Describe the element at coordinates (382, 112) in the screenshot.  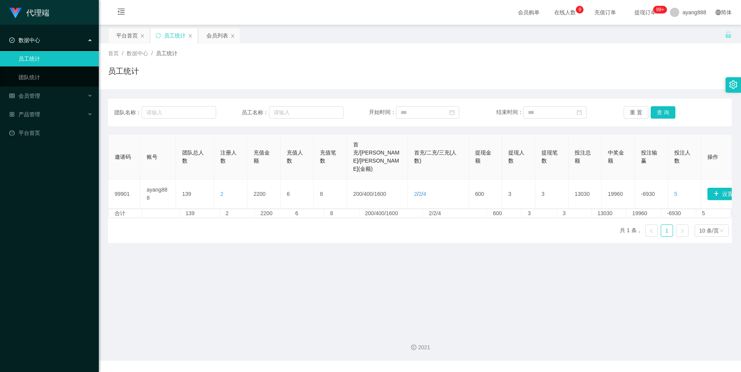
I see `span: 开始时间：` at that location.